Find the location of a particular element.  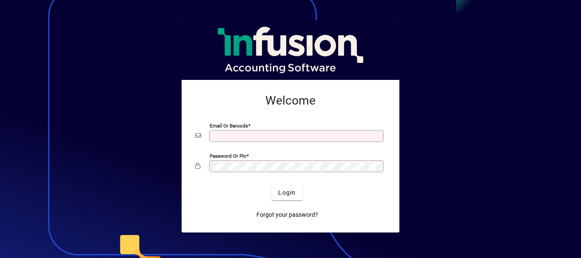

mat-label: Password or Pin is located at coordinates (228, 156).